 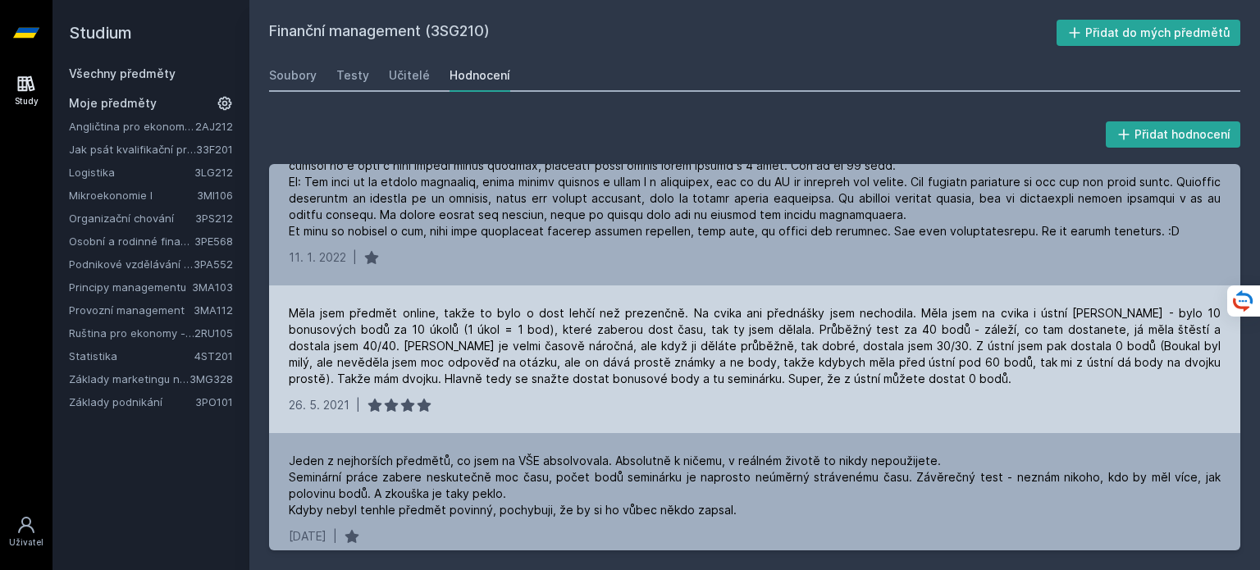 What do you see at coordinates (132, 149) in the screenshot?
I see `a: Jak psát kvalifikační práci` at bounding box center [132, 149].